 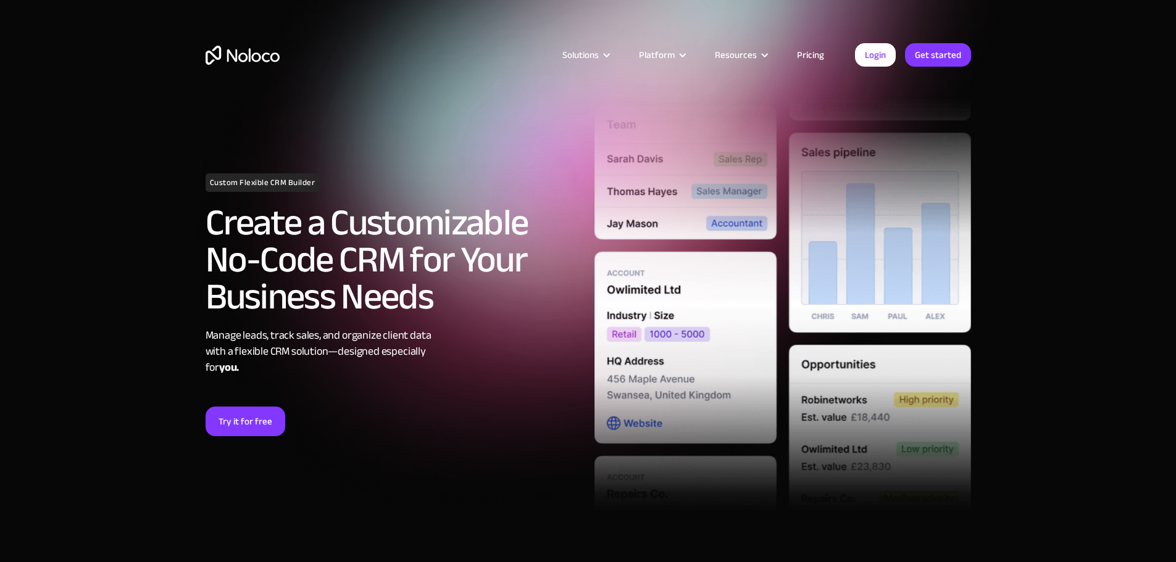 What do you see at coordinates (394, 352) in the screenshot?
I see `div: Manage leads, track sales, and organize client data with a flexible CRM solution—designed especia...` at bounding box center [394, 352].